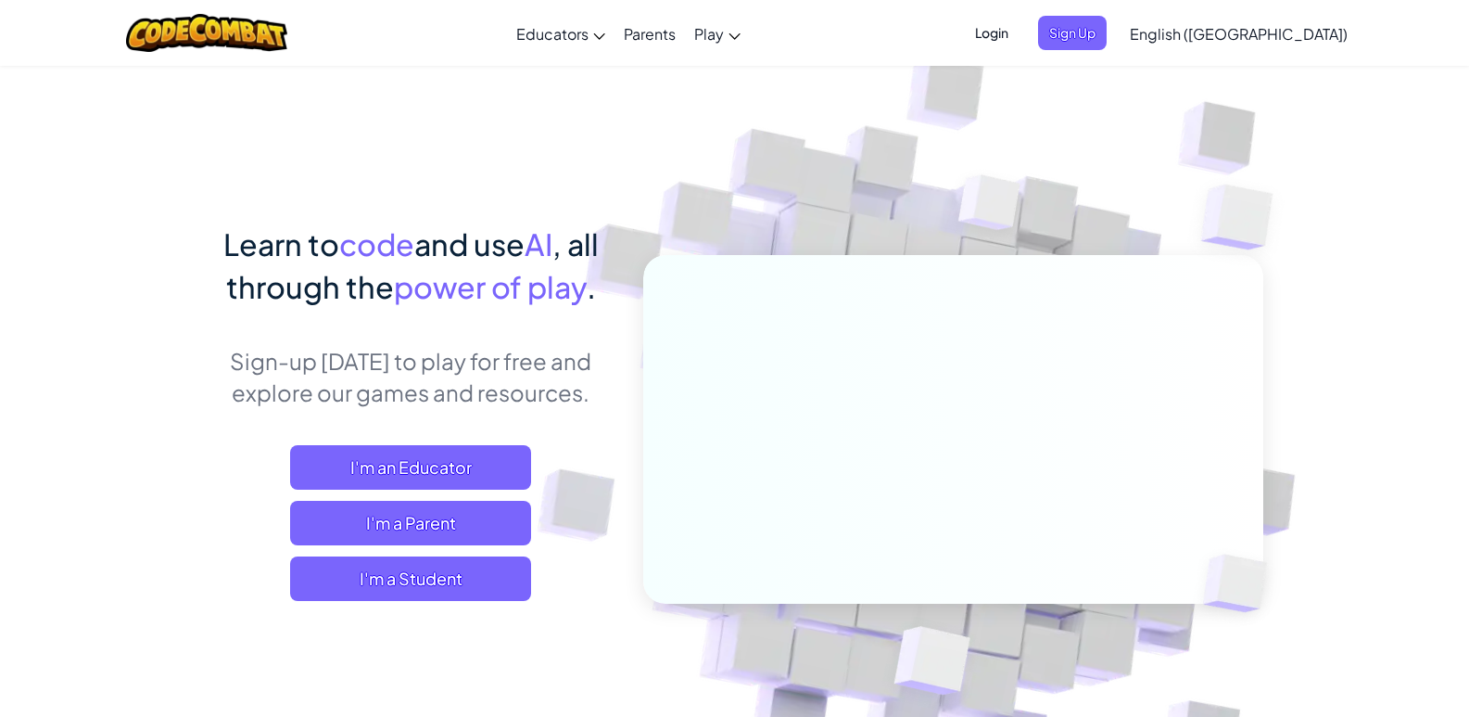 The width and height of the screenshot is (1469, 717). I want to click on a: I'm an Educator, so click(411, 467).